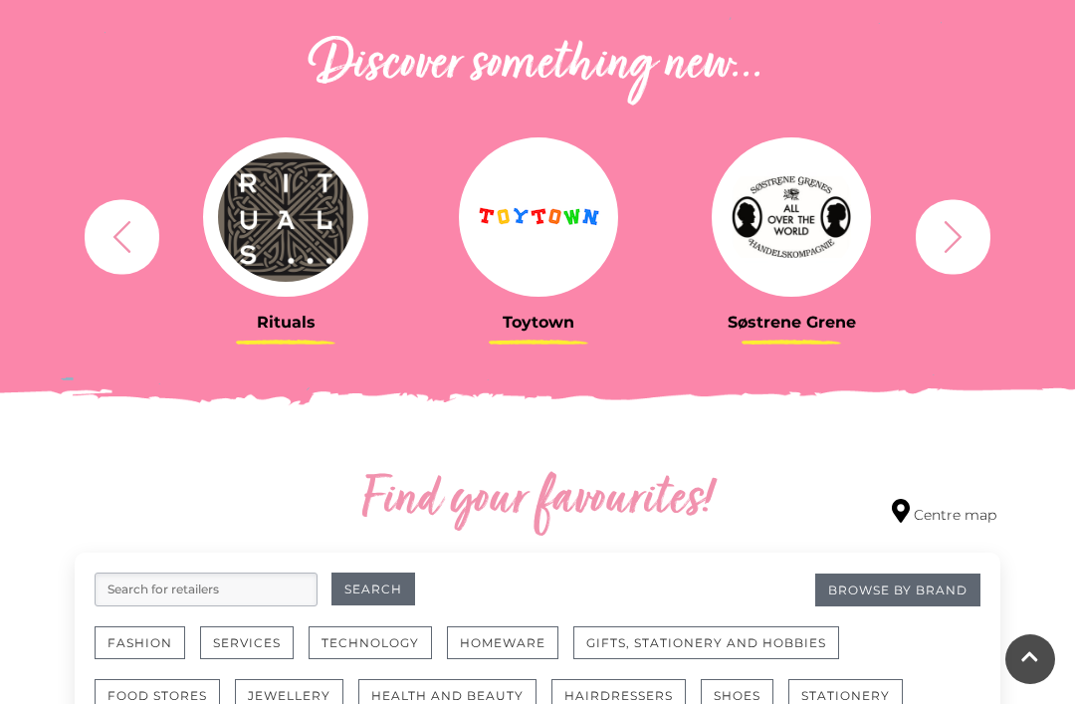 The image size is (1075, 704). I want to click on a: Centre map, so click(943, 511).